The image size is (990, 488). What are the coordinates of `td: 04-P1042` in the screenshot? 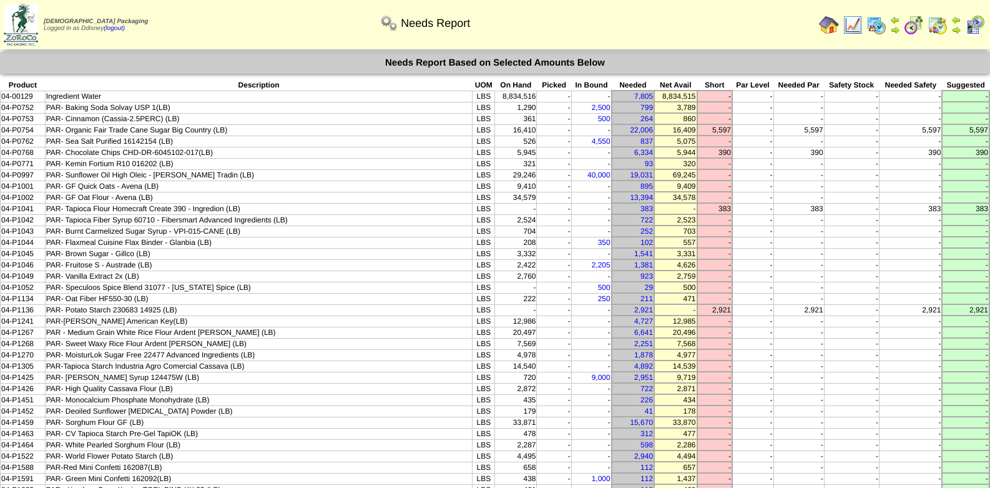 It's located at (23, 220).